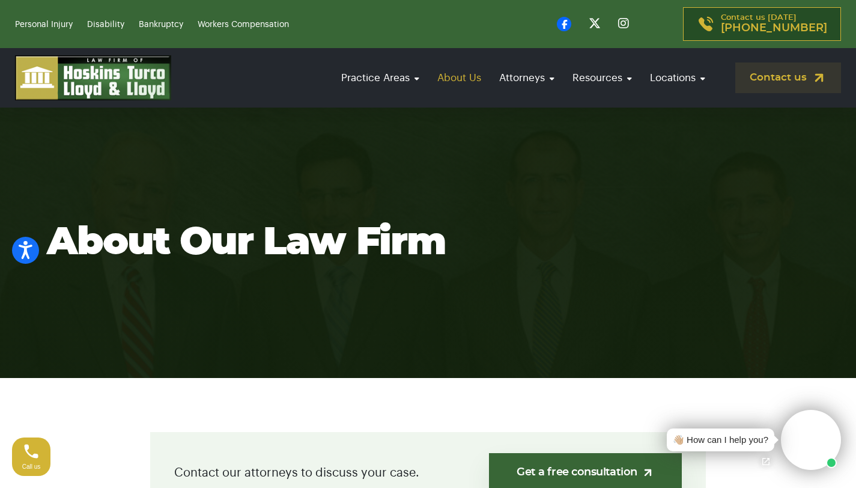 Image resolution: width=856 pixels, height=488 pixels. I want to click on span: Call us, so click(31, 466).